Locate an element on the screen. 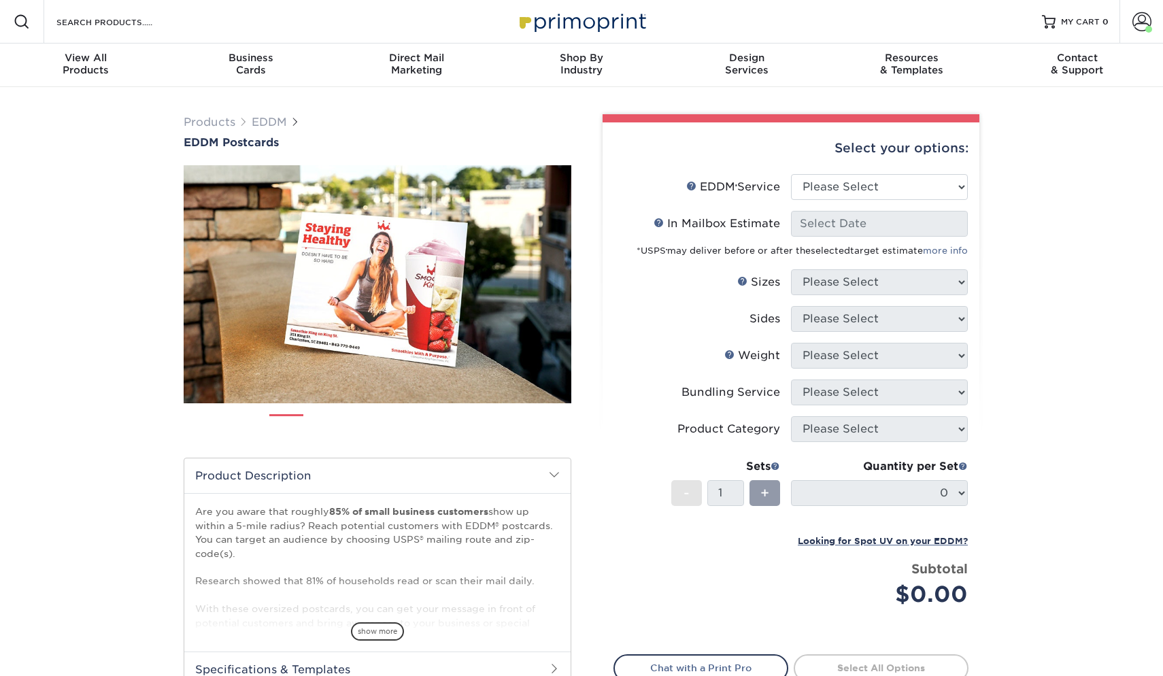 This screenshot has height=676, width=1163. div: EDDM Service is located at coordinates (733, 187).